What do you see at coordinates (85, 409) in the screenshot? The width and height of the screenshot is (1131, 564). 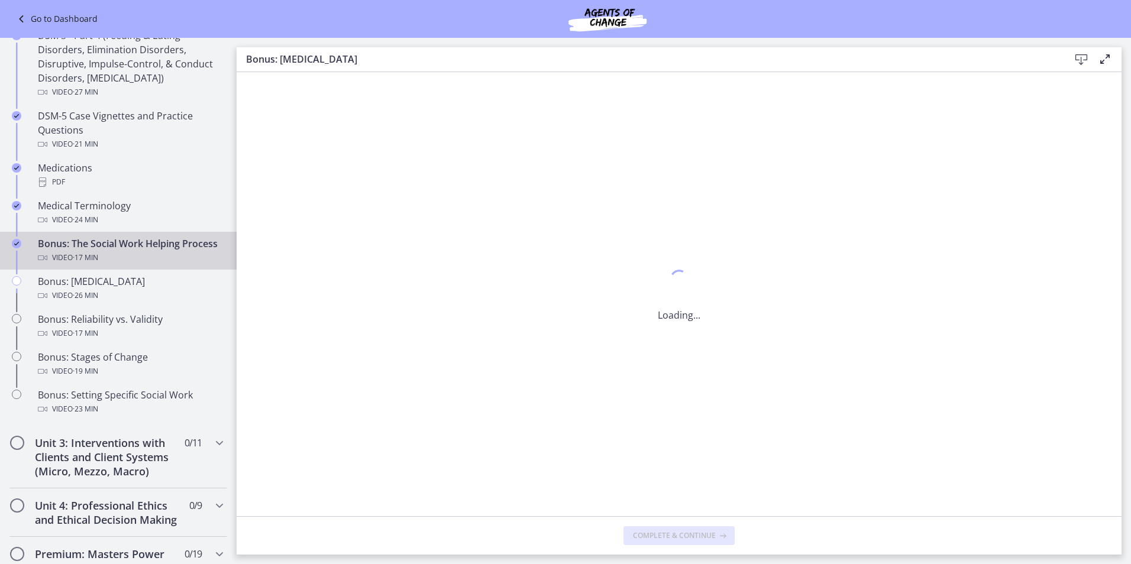 I see `span: · 23 min` at bounding box center [85, 409].